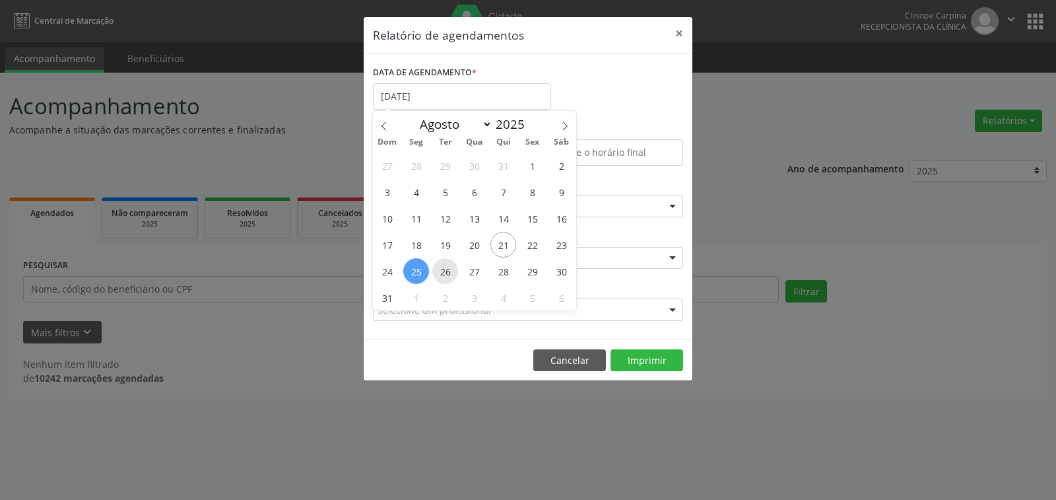 This screenshot has height=500, width=1056. Describe the element at coordinates (445, 165) in the screenshot. I see `span: Julho 29, 2025` at that location.